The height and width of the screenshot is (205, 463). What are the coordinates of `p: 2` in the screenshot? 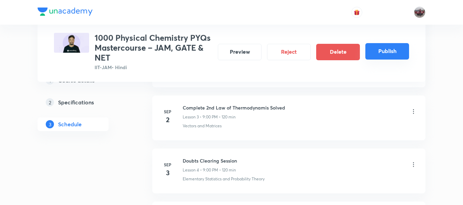 It's located at (50, 102).